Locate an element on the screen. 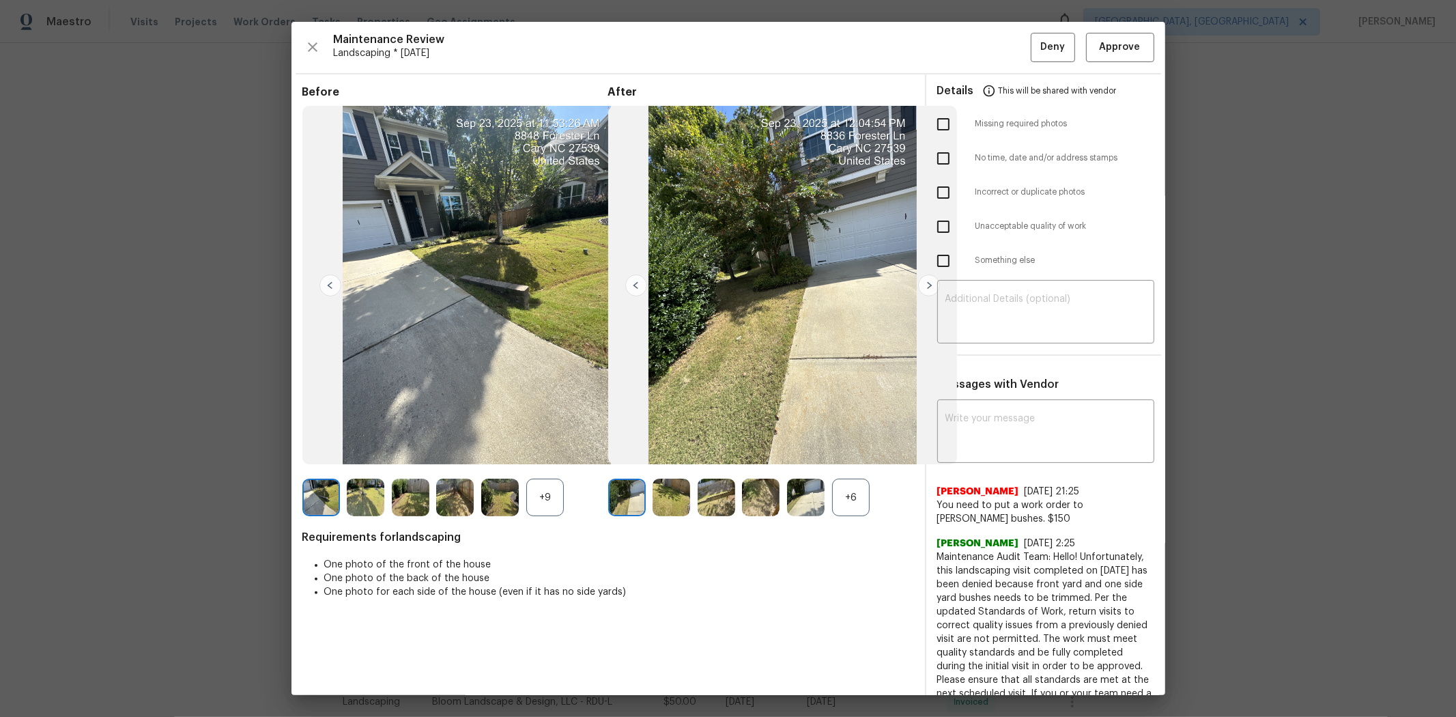  span: Requirements for landscaping is located at coordinates (608, 537).